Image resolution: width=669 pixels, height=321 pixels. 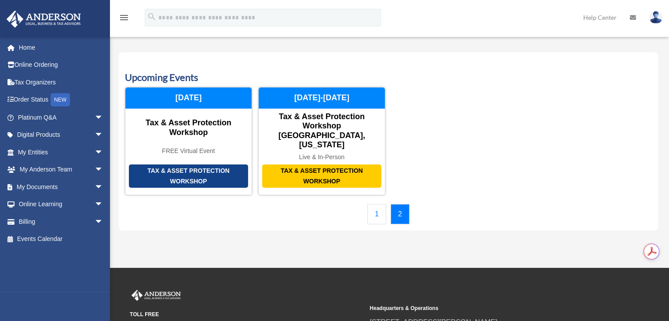 What do you see at coordinates (655, 17) in the screenshot?
I see `img: User Pic` at bounding box center [655, 17].